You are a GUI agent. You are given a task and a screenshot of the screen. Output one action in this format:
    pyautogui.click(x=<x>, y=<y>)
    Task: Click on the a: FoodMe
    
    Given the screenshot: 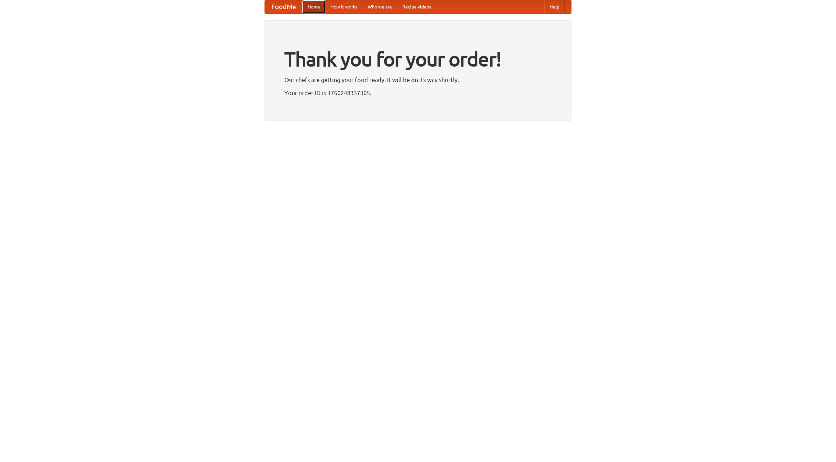 What is the action you would take?
    pyautogui.click(x=284, y=7)
    